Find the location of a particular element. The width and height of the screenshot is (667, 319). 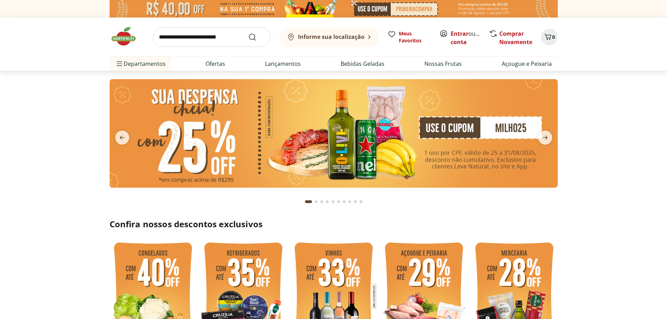

button: Informe sua localização is located at coordinates (329, 37).